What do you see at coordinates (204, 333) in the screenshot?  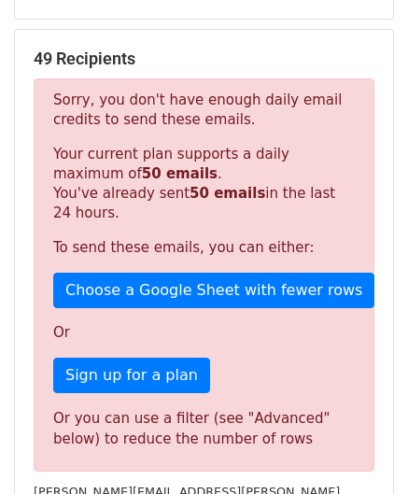 I see `p: Or` at bounding box center [204, 333].